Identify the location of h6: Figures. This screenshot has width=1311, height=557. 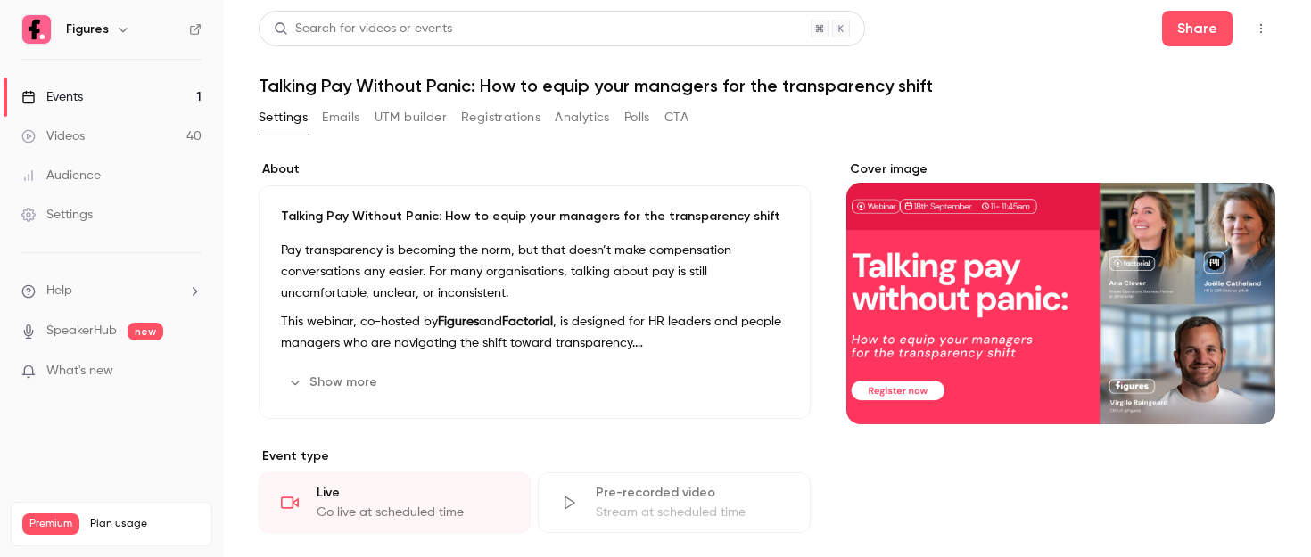
(87, 29).